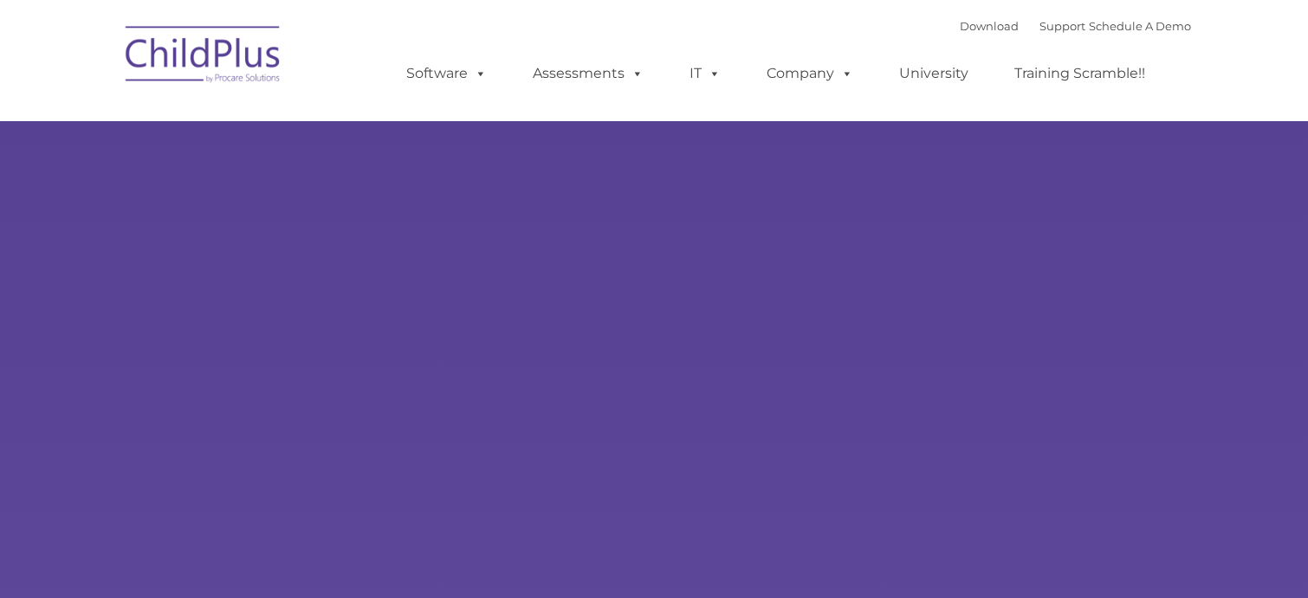 Image resolution: width=1308 pixels, height=598 pixels. I want to click on a: Support, so click(1062, 26).